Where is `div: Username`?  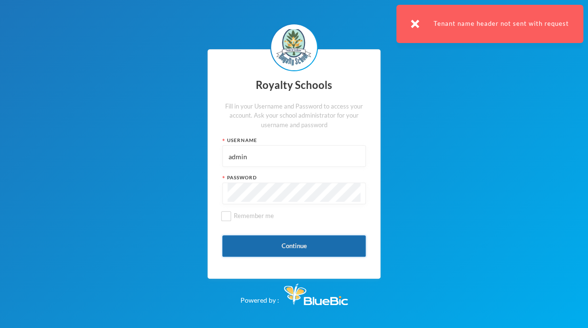 div: Username is located at coordinates (294, 140).